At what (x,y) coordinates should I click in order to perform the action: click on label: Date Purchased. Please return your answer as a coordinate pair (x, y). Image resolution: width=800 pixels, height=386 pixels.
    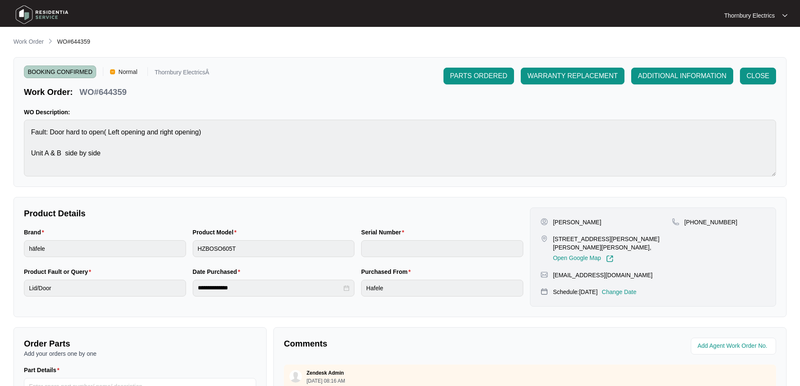
    Looking at the image, I should click on (218, 272).